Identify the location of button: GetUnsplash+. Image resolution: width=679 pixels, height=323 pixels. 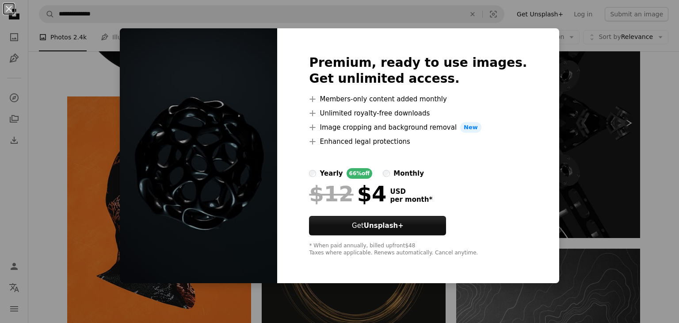
(378, 225).